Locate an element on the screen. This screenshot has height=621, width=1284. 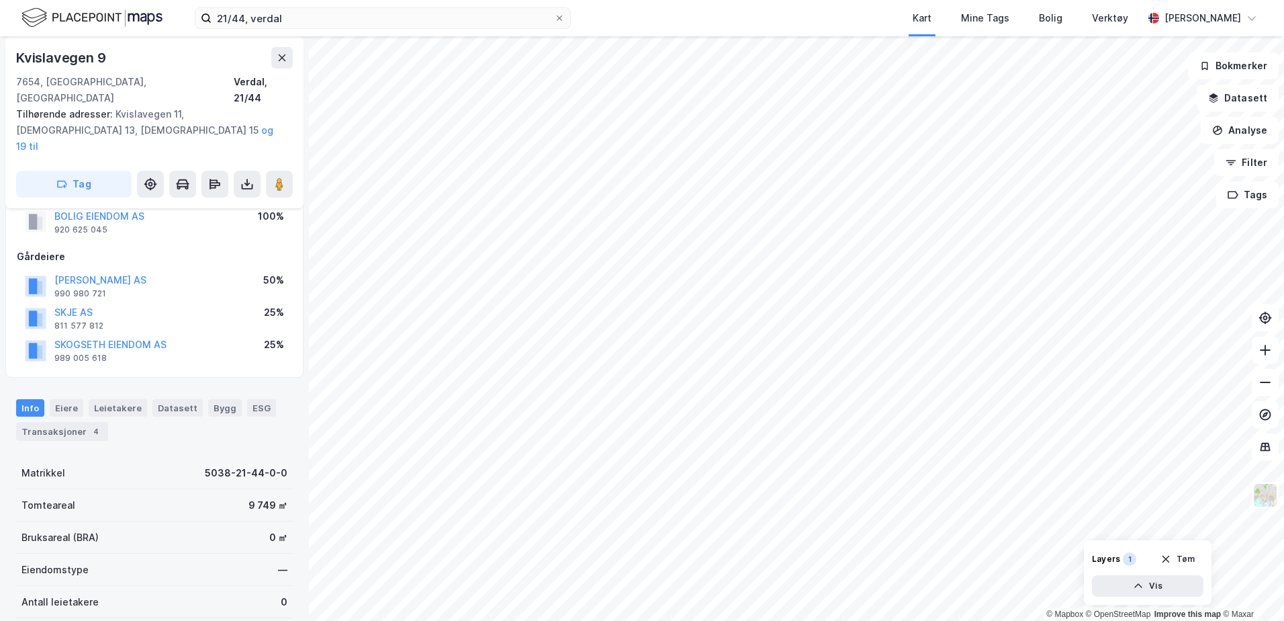
button: Tag is located at coordinates (74, 184).